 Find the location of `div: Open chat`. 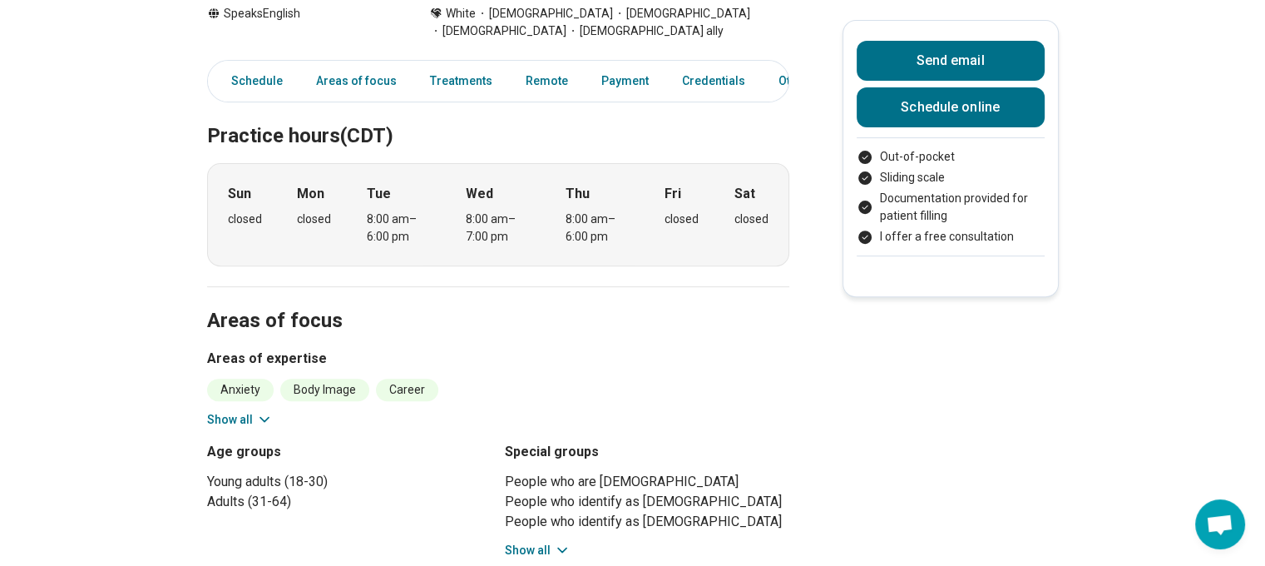

div: Open chat is located at coordinates (1220, 524).